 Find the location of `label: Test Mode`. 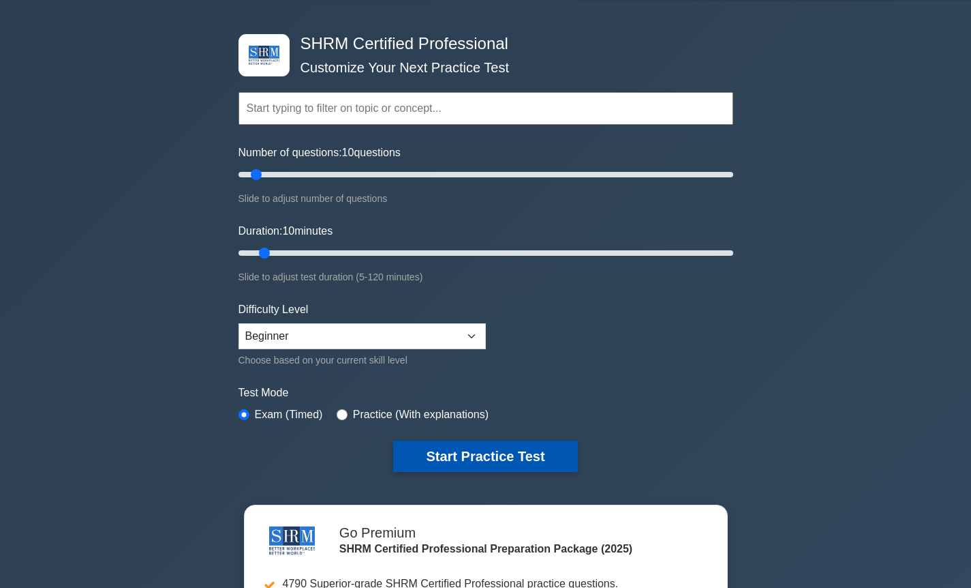

label: Test Mode is located at coordinates (486, 393).